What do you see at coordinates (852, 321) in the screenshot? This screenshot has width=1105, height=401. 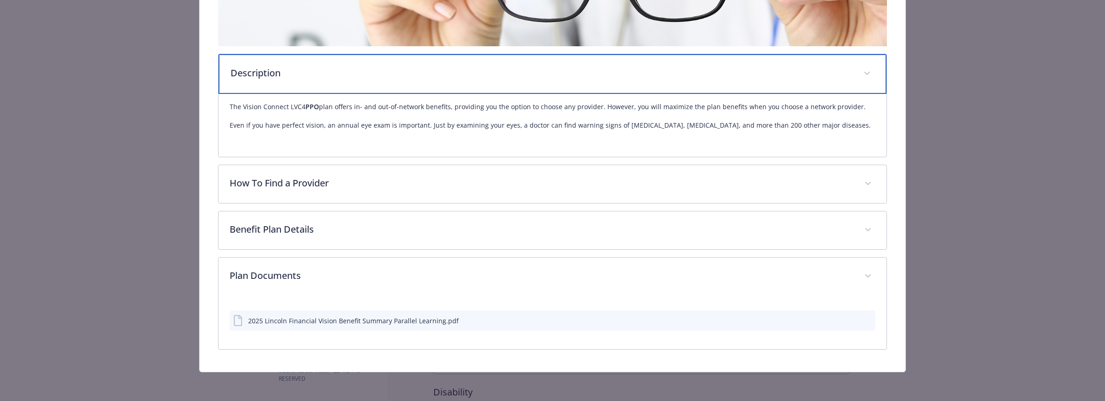 I see `button: download file` at bounding box center [852, 321].